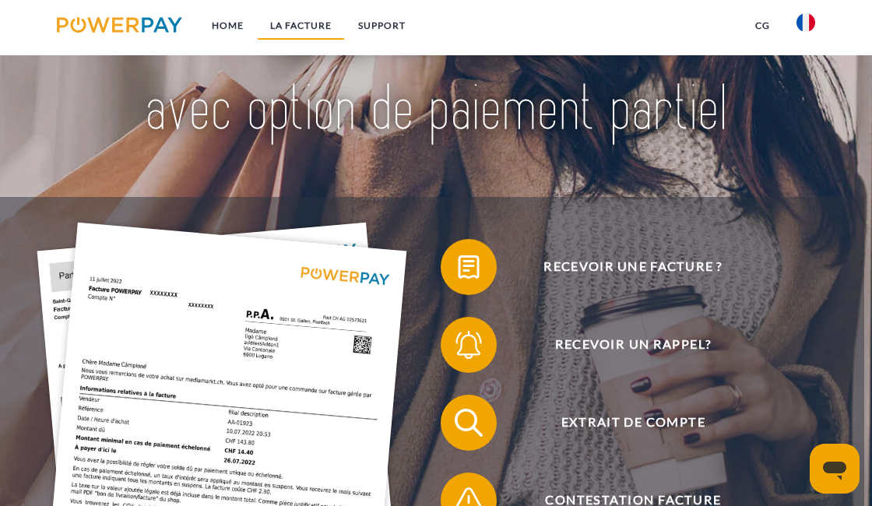 This screenshot has height=506, width=872. I want to click on a: Extrait de compte, so click(623, 423).